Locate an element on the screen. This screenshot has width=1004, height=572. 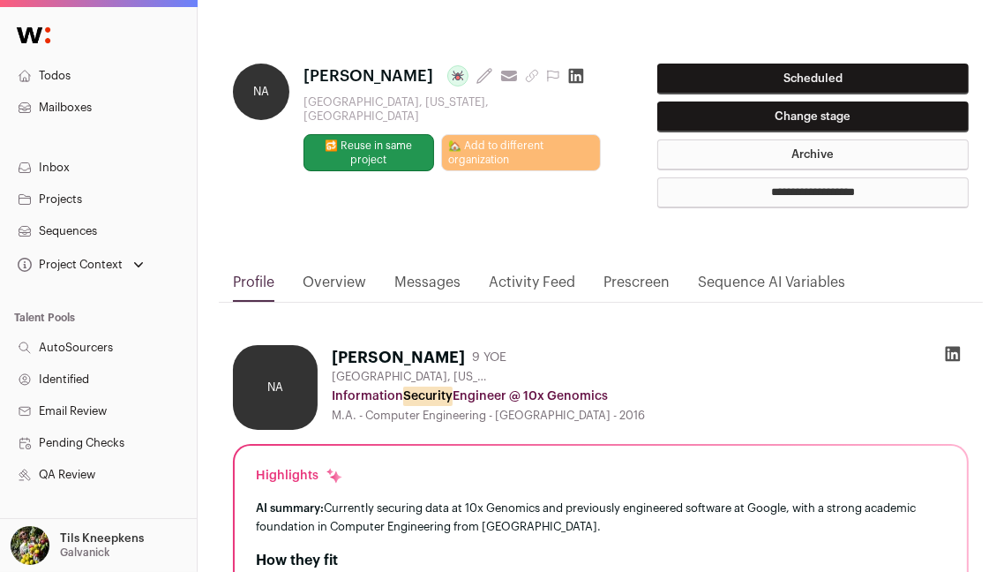
div: Currently securing data at 10x Genomics and previously engineered software at Google, with a stro... is located at coordinates (601, 517).